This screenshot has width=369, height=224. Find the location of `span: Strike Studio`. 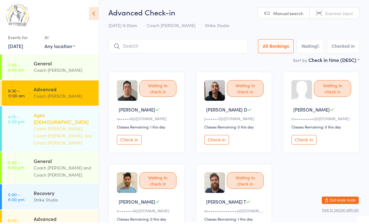

span: Strike Studio is located at coordinates (217, 27).